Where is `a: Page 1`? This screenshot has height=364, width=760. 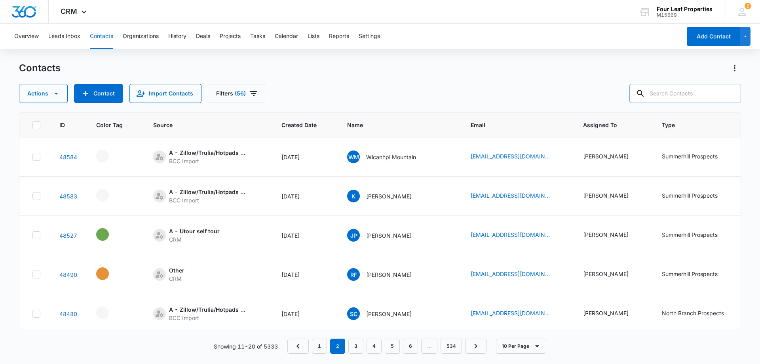 a: Page 1 is located at coordinates (319, 346).